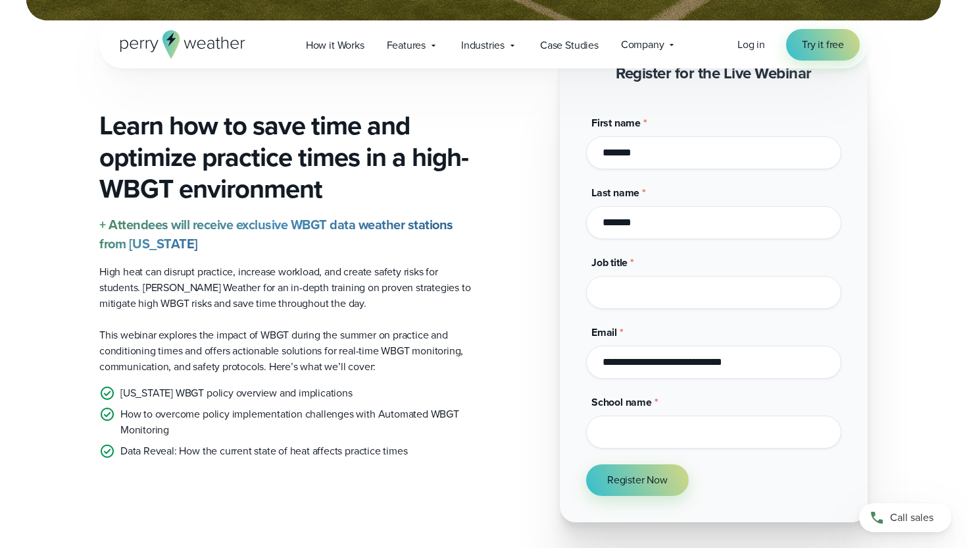 The width and height of the screenshot is (967, 548). Describe the element at coordinates (569, 45) in the screenshot. I see `span: Case Studies` at that location.